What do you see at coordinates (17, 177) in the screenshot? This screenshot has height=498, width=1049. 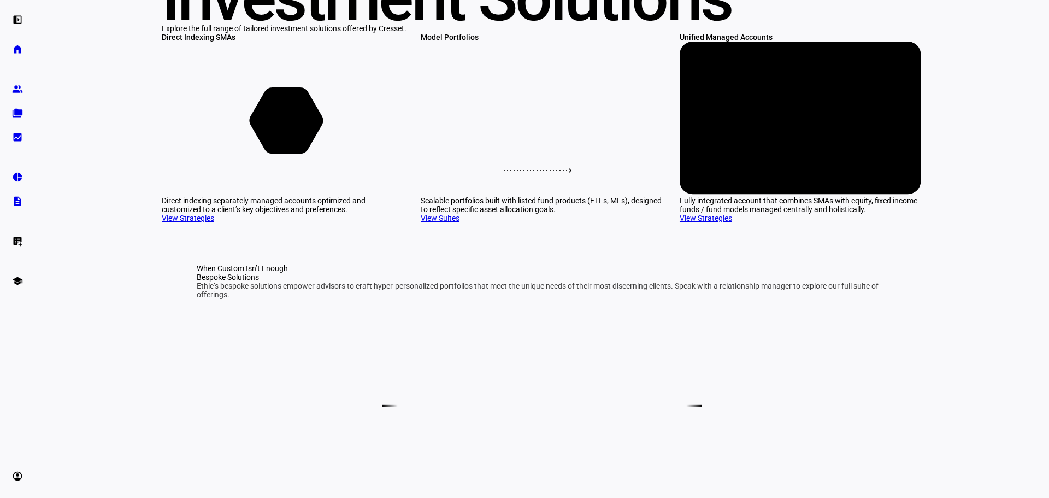 I see `eth-mat-symbol: pie_chart` at bounding box center [17, 177].